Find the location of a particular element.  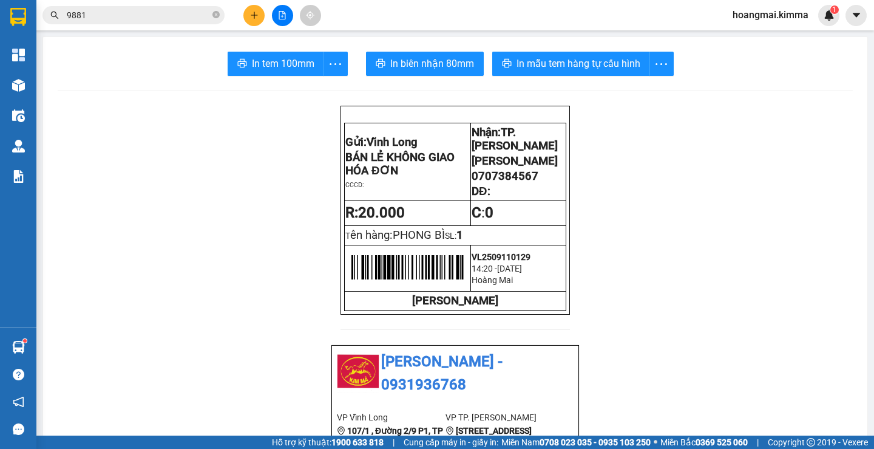

div: BÁN LẺ KHÔNG GIAO HÓA ĐƠN is located at coordinates (40, 69).